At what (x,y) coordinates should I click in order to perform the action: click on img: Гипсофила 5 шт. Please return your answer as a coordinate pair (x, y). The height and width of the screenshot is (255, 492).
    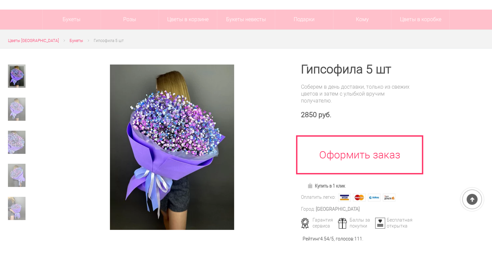
    Looking at the image, I should click on (172, 147).